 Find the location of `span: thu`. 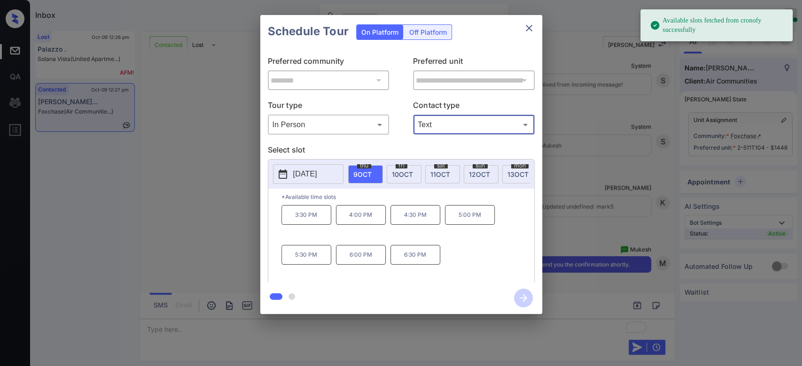

span: thu is located at coordinates (364, 166).